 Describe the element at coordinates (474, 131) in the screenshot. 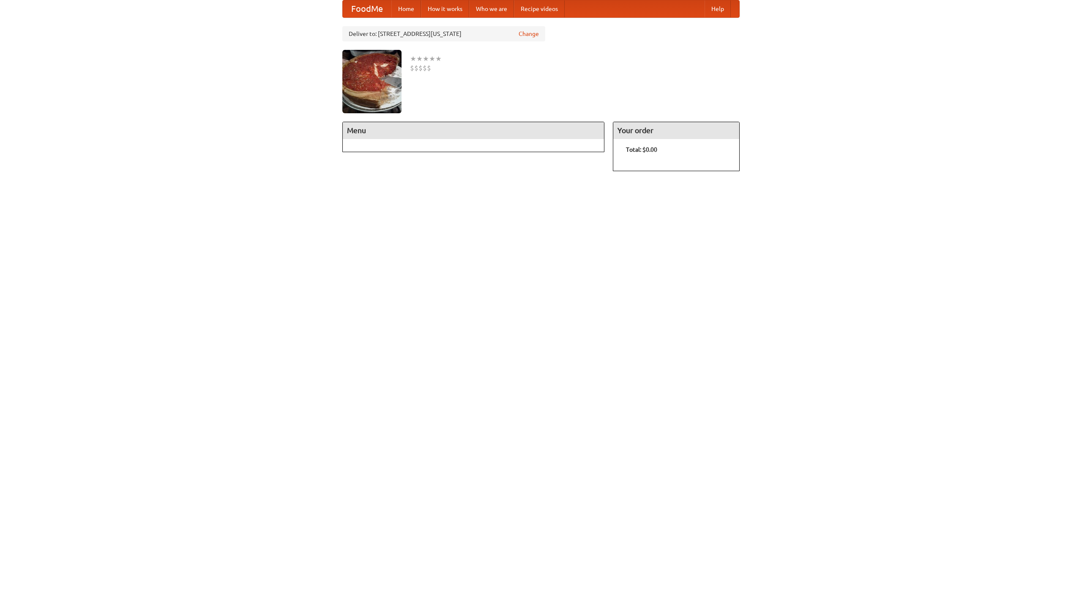

I see `h4: Menu` at that location.